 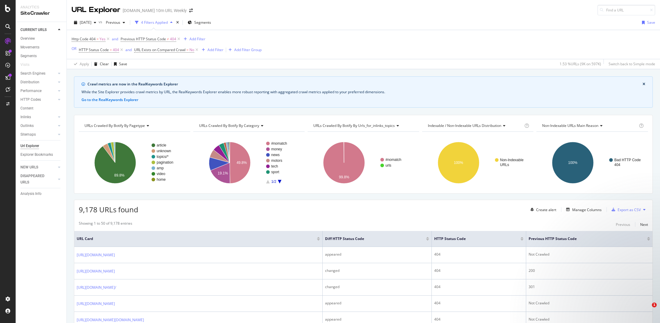 What do you see at coordinates (580, 64) in the screenshot?
I see `div: 1.53 % URLs ( 9K on 597K )` at bounding box center [580, 64].